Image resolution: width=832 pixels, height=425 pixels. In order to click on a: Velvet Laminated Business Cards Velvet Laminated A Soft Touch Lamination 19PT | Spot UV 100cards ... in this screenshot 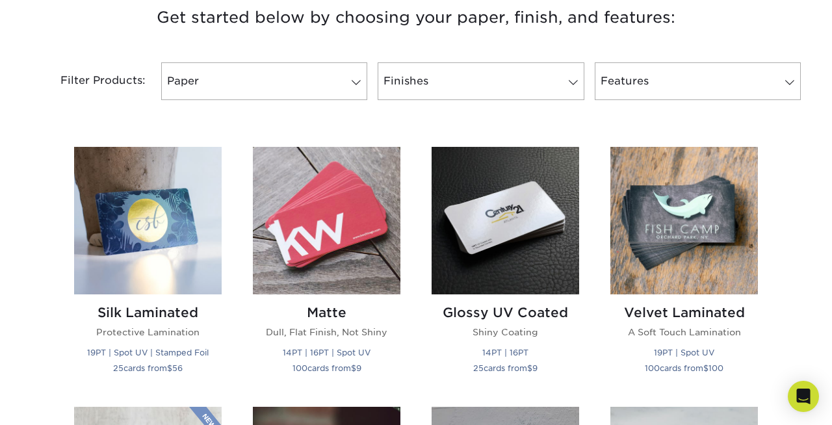, I will do `click(683, 268)`.